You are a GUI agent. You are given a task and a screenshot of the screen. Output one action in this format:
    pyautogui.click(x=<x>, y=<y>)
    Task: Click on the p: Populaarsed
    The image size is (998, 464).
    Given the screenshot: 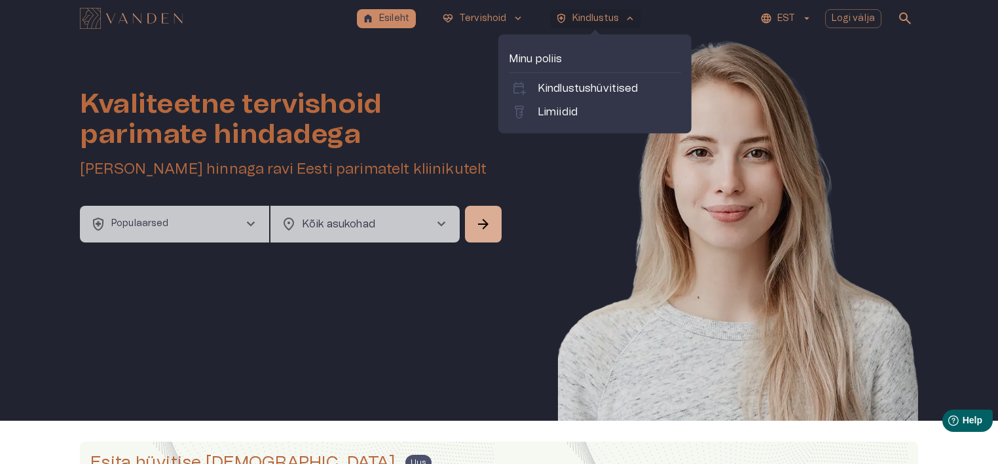 What is the action you would take?
    pyautogui.click(x=140, y=223)
    